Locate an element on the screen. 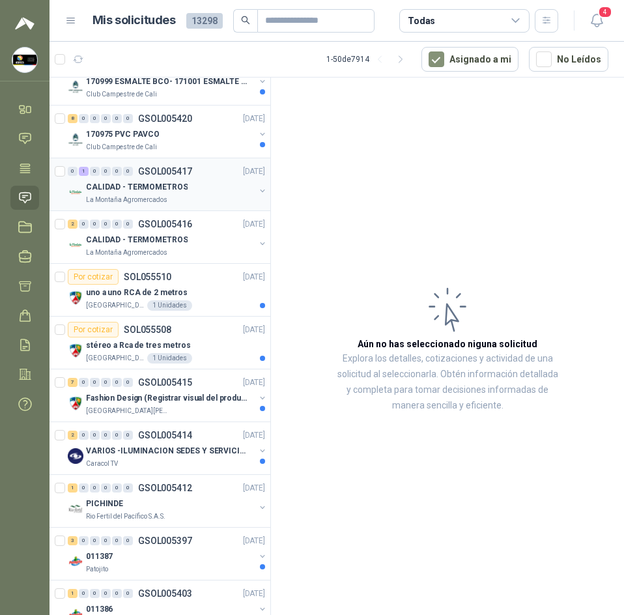 The width and height of the screenshot is (624, 615). button: No Leídos is located at coordinates (569, 59).